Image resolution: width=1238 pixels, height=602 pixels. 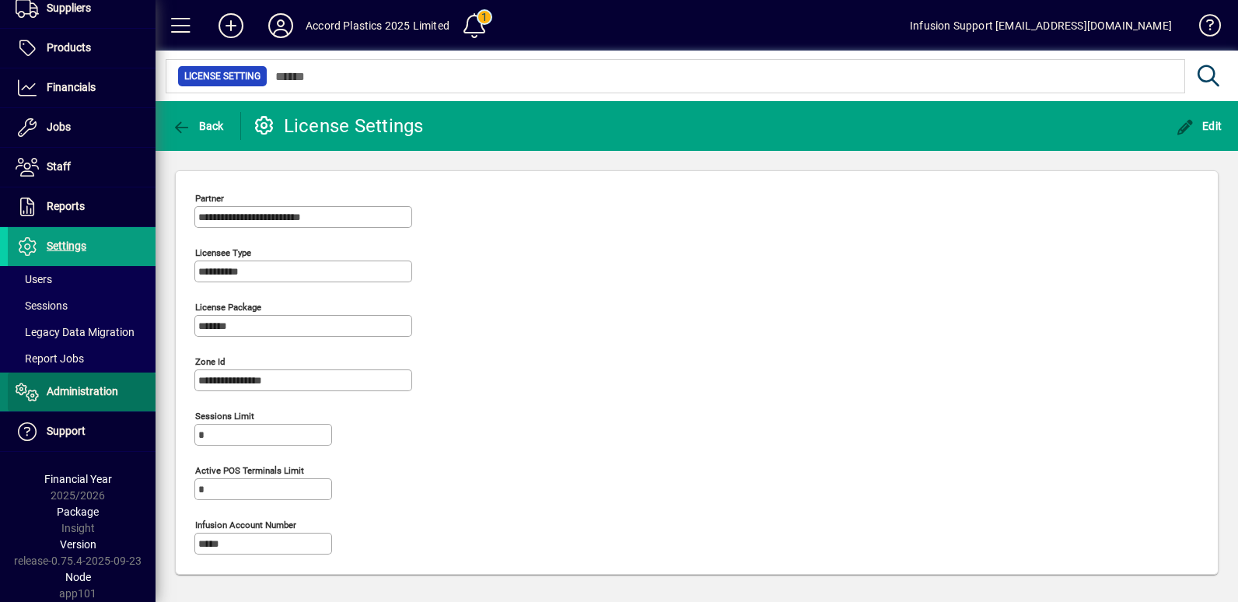 What do you see at coordinates (68, 8) in the screenshot?
I see `span: Suppliers` at bounding box center [68, 8].